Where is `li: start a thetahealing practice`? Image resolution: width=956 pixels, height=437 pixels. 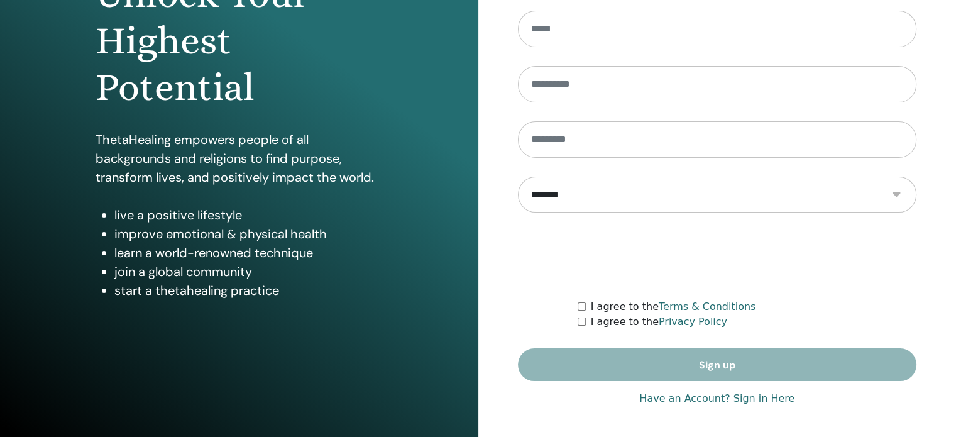
li: start a thetahealing practice is located at coordinates (248, 290).